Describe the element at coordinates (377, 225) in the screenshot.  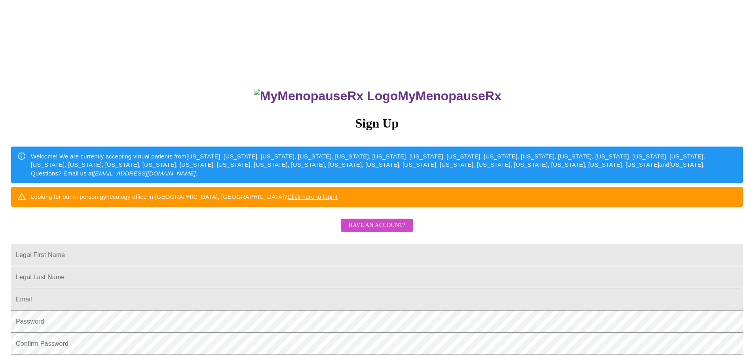
I see `button: Have an account?` at that location.